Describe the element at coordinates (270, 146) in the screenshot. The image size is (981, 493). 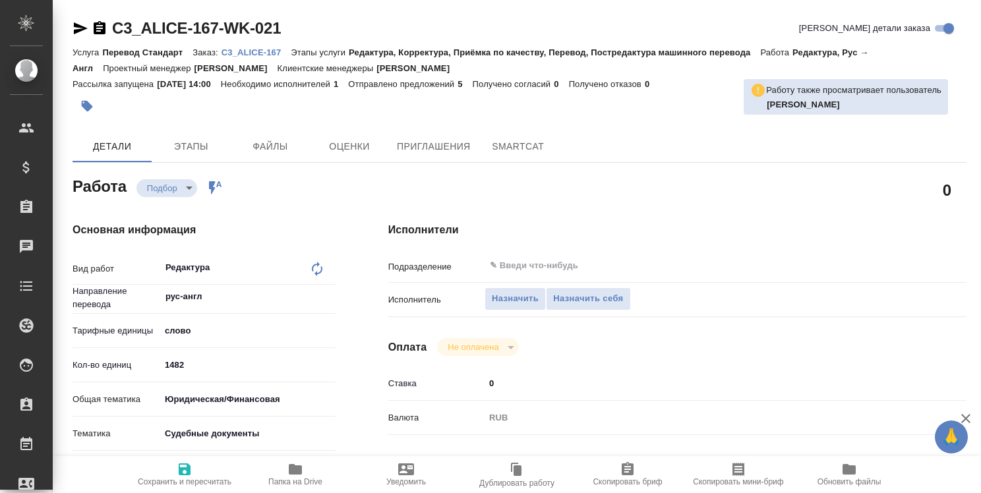
I see `span: Файлы` at that location.